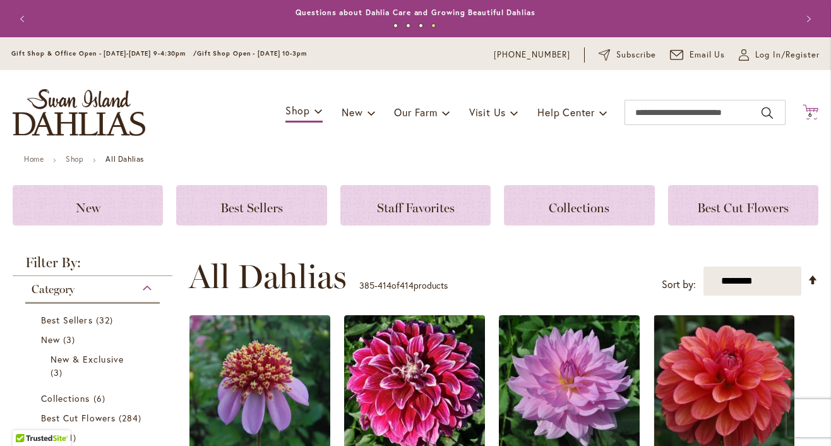 This screenshot has width=831, height=446. What do you see at coordinates (408, 25) in the screenshot?
I see `button: 2 of 4` at bounding box center [408, 25].